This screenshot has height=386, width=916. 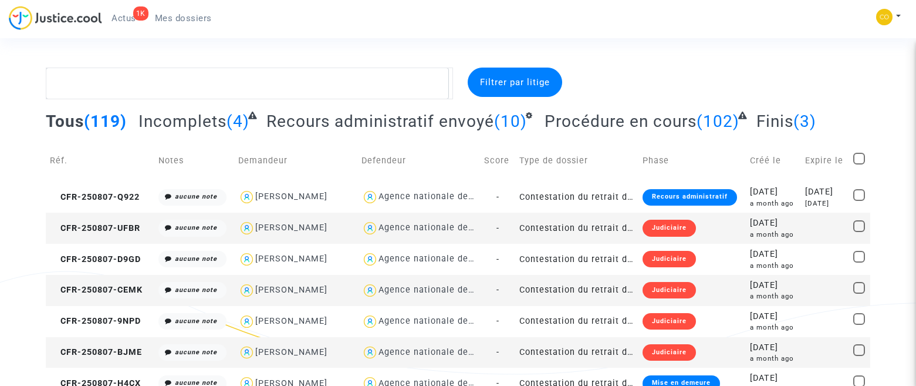 What do you see at coordinates (100, 160) in the screenshot?
I see `td: Réf.` at bounding box center [100, 160].